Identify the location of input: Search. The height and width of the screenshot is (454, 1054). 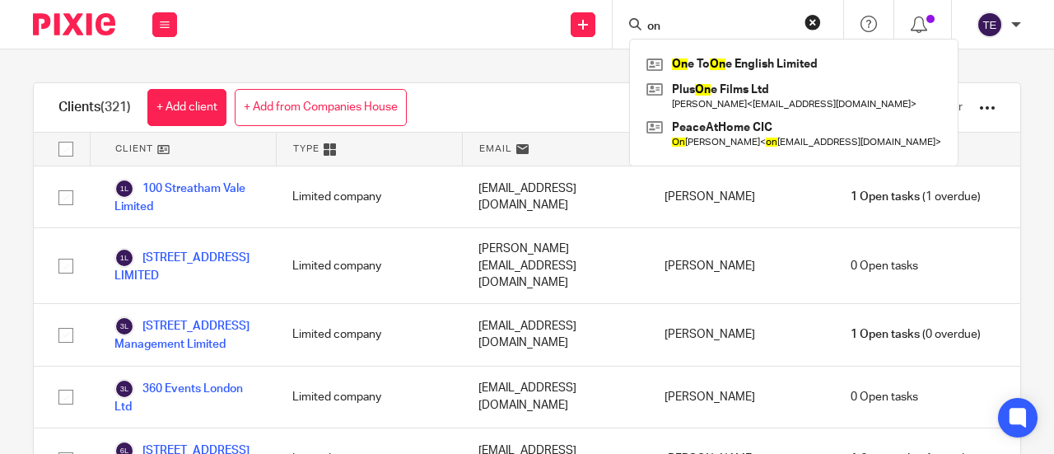
(719, 27).